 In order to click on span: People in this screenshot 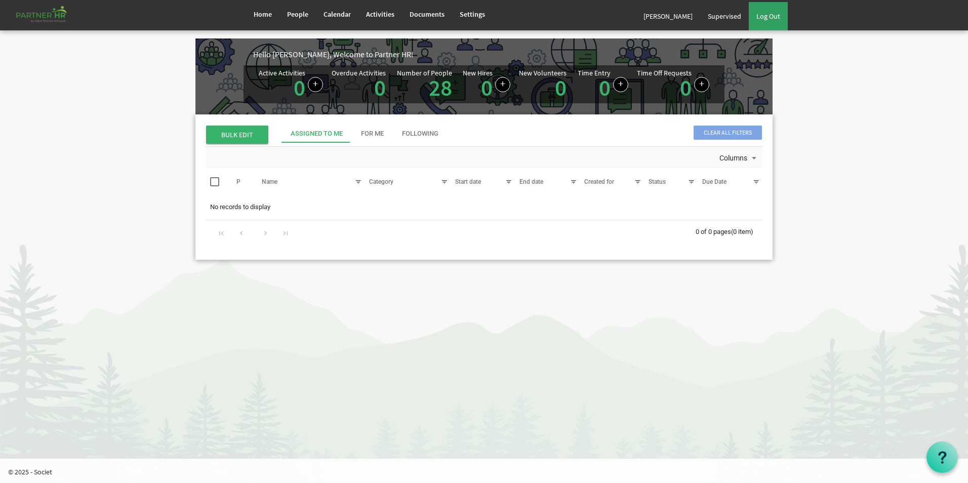, I will do `click(298, 14)`.